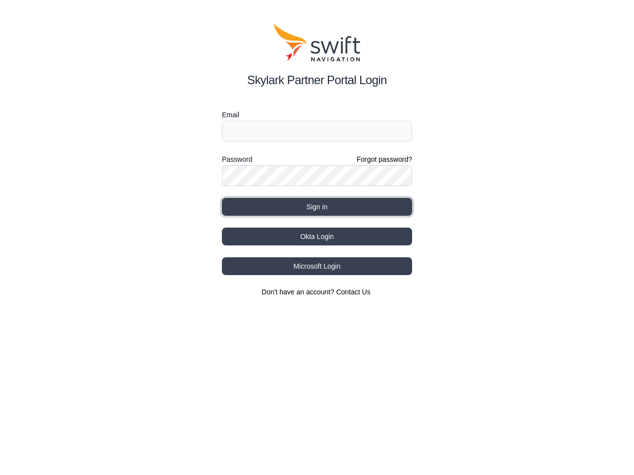 The width and height of the screenshot is (634, 475). What do you see at coordinates (317, 115) in the screenshot?
I see `label: Email` at bounding box center [317, 115].